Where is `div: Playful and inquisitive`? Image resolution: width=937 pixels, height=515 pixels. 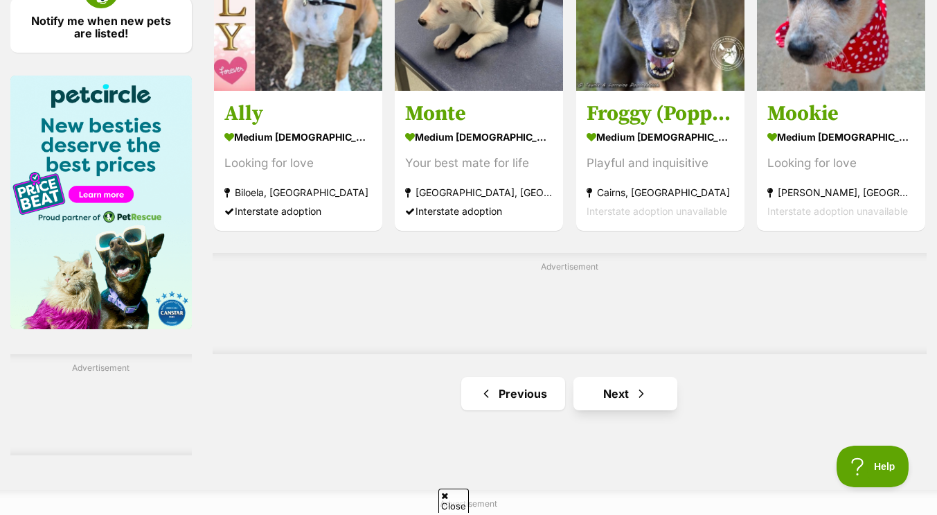 div: Playful and inquisitive is located at coordinates (660, 163).